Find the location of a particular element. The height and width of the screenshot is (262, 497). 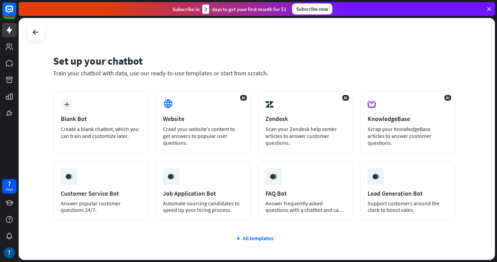

div: 7 is located at coordinates (9, 184).